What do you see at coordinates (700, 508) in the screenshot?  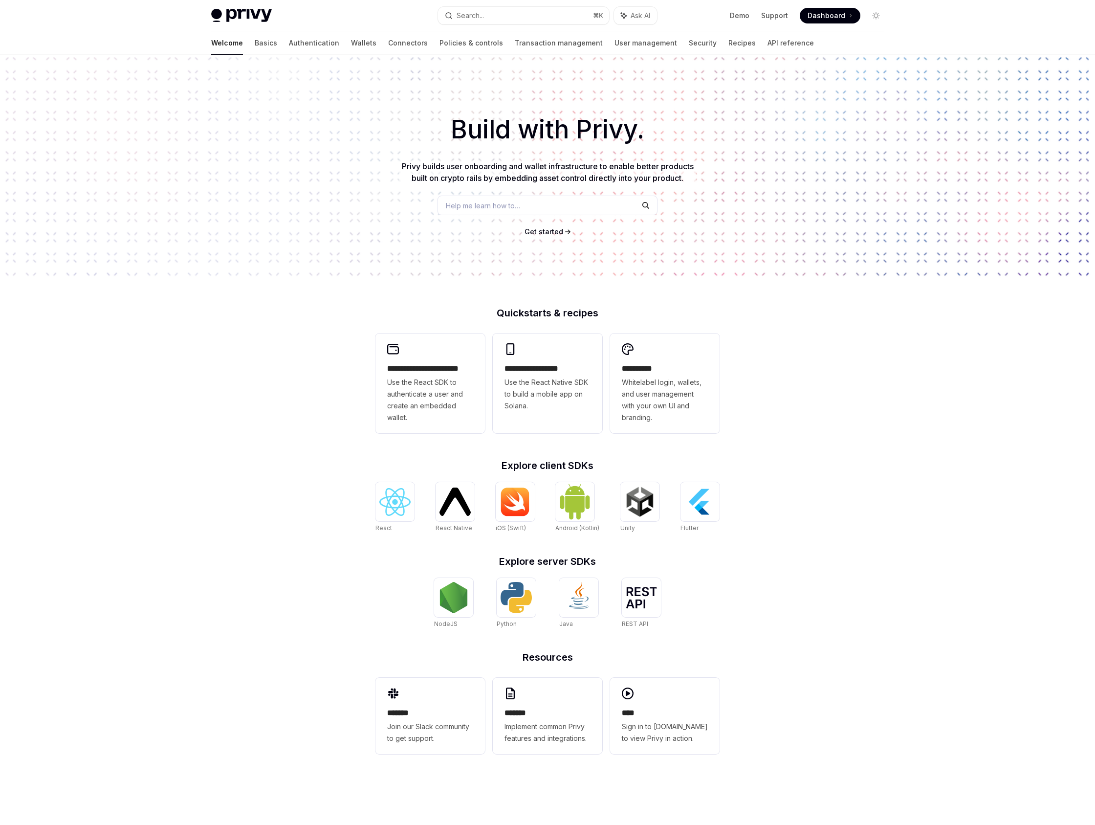 I see `a: FlutterFlutter` at bounding box center [700, 508].